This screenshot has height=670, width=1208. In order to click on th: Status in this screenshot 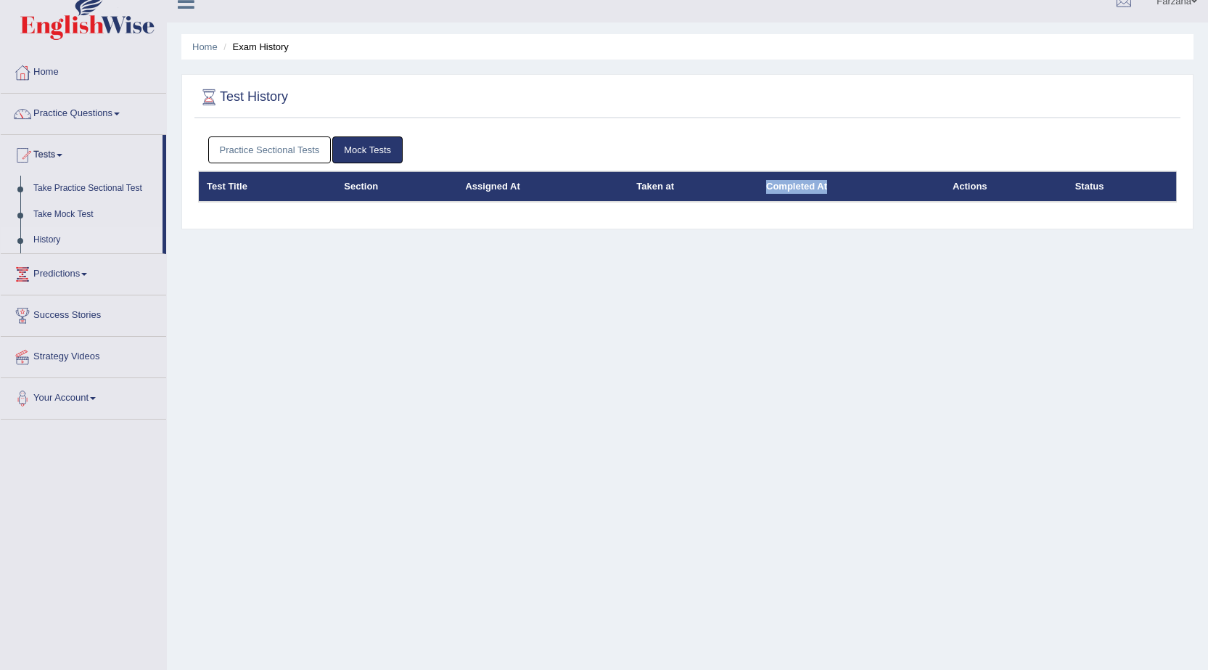, I will do `click(1122, 186)`.